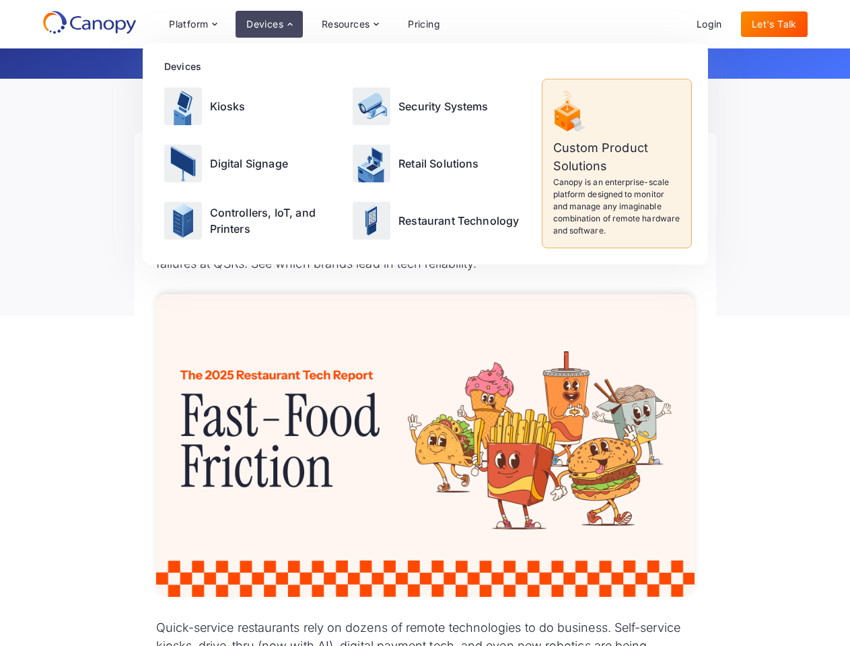 This screenshot has height=646, width=850. Describe the element at coordinates (616, 207) in the screenshot. I see `p: Canopy is an enterprise-scale platform designed to monitor and manage any imaginable combination ...` at that location.